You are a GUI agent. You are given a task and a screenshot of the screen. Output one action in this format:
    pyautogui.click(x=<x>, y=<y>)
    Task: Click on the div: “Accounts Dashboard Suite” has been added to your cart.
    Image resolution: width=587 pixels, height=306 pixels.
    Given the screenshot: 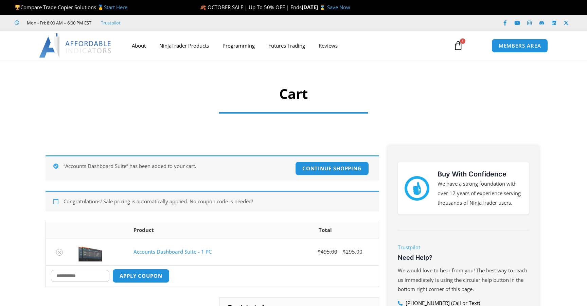 What is the action you would take?
    pyautogui.click(x=212, y=168)
    